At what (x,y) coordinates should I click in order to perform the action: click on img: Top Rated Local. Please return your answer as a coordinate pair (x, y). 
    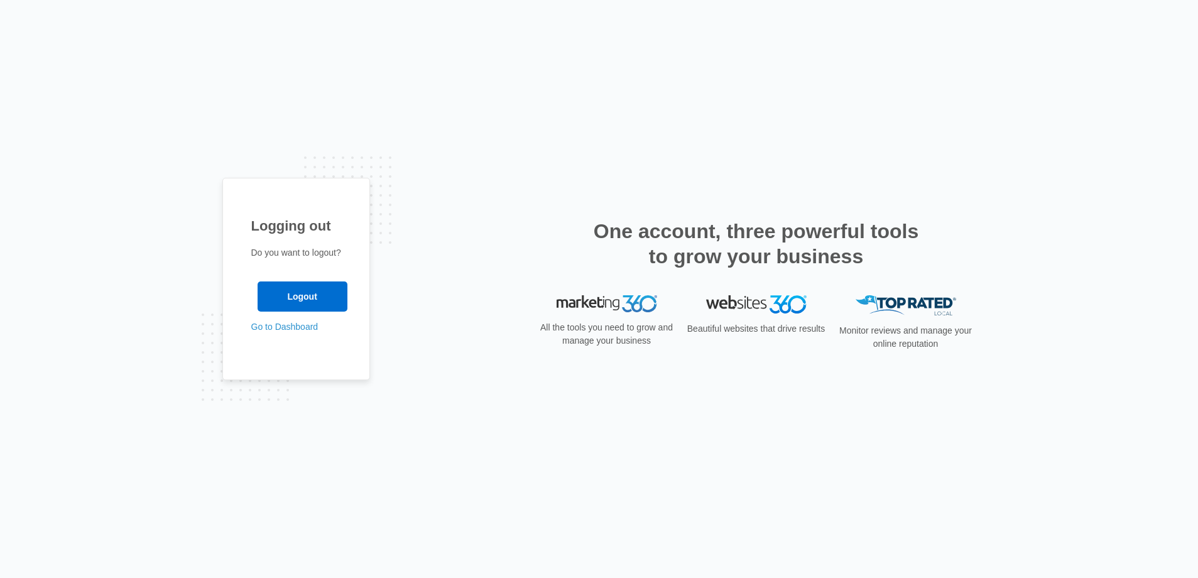
    Looking at the image, I should click on (906, 305).